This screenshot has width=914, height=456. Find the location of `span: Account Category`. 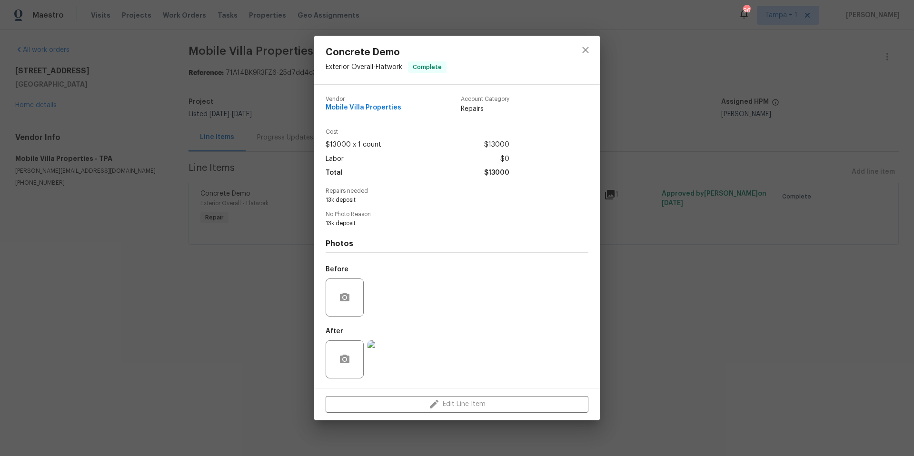

span: Account Category is located at coordinates (485, 99).